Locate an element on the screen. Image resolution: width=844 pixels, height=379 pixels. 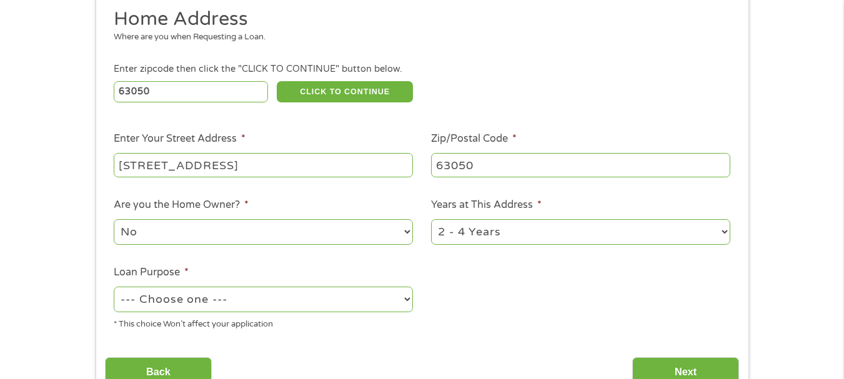
label: Years at This Address is located at coordinates (486, 205).